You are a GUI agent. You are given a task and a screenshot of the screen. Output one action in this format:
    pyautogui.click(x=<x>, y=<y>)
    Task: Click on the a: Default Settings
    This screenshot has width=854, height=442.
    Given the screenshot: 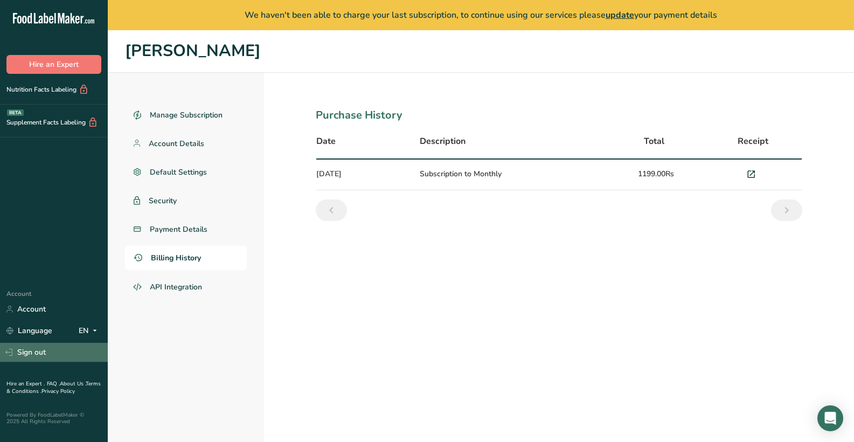 What is the action you would take?
    pyautogui.click(x=186, y=172)
    